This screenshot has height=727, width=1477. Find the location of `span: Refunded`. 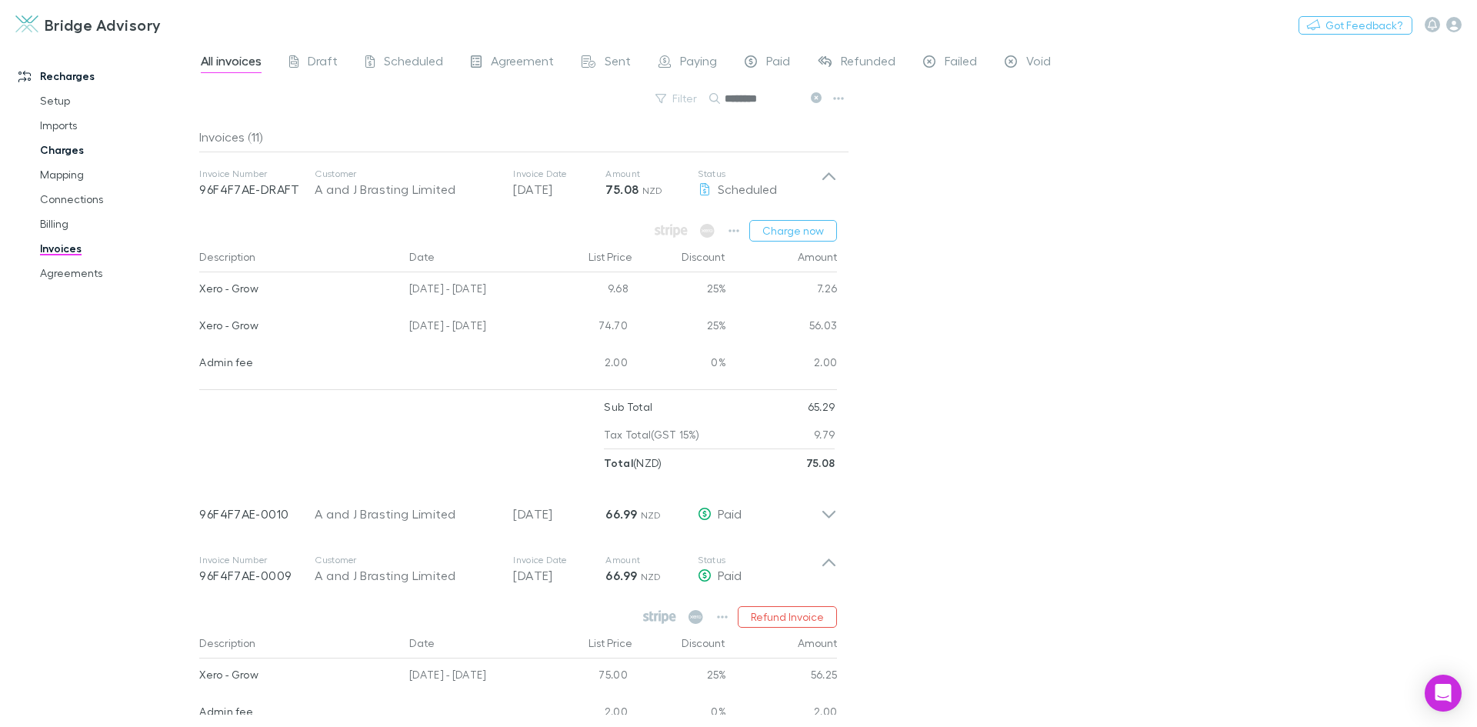

span: Refunded is located at coordinates (868, 63).